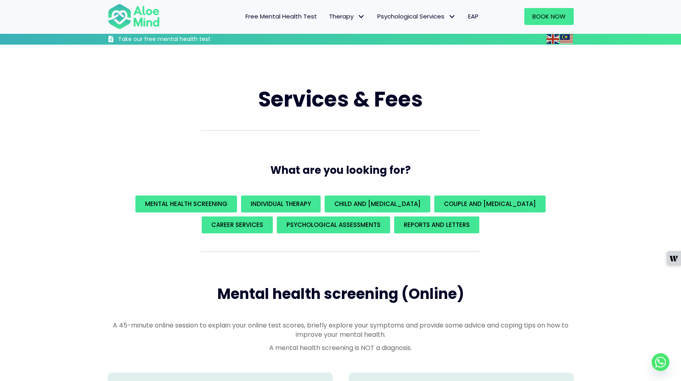 This screenshot has height=381, width=681. I want to click on span: Psychological Services: submenu, so click(452, 16).